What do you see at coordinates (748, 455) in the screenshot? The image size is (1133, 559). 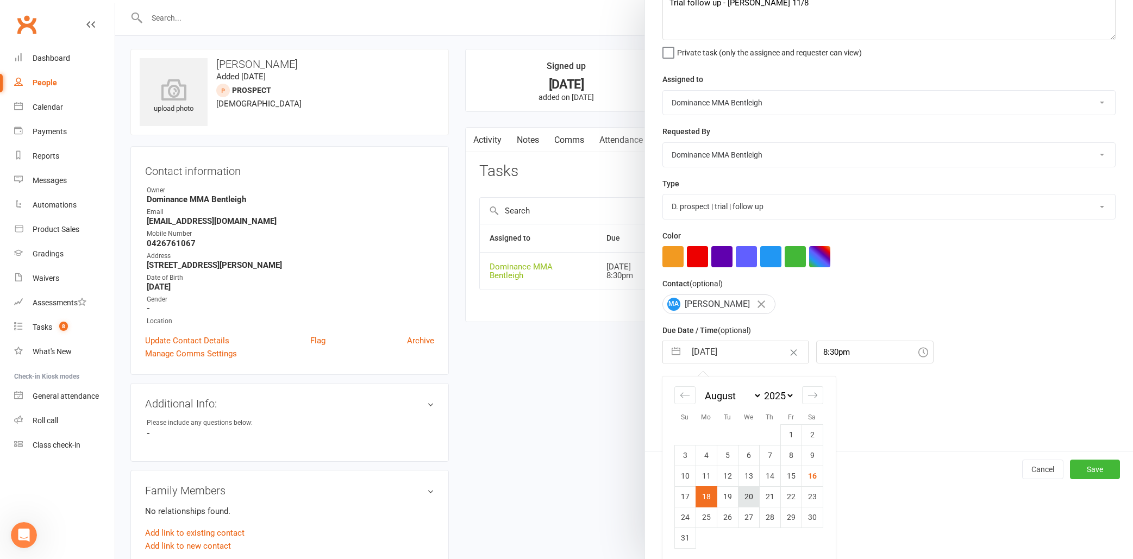 I see `td: Wednesday, August 6, 2025` at bounding box center [748, 455].